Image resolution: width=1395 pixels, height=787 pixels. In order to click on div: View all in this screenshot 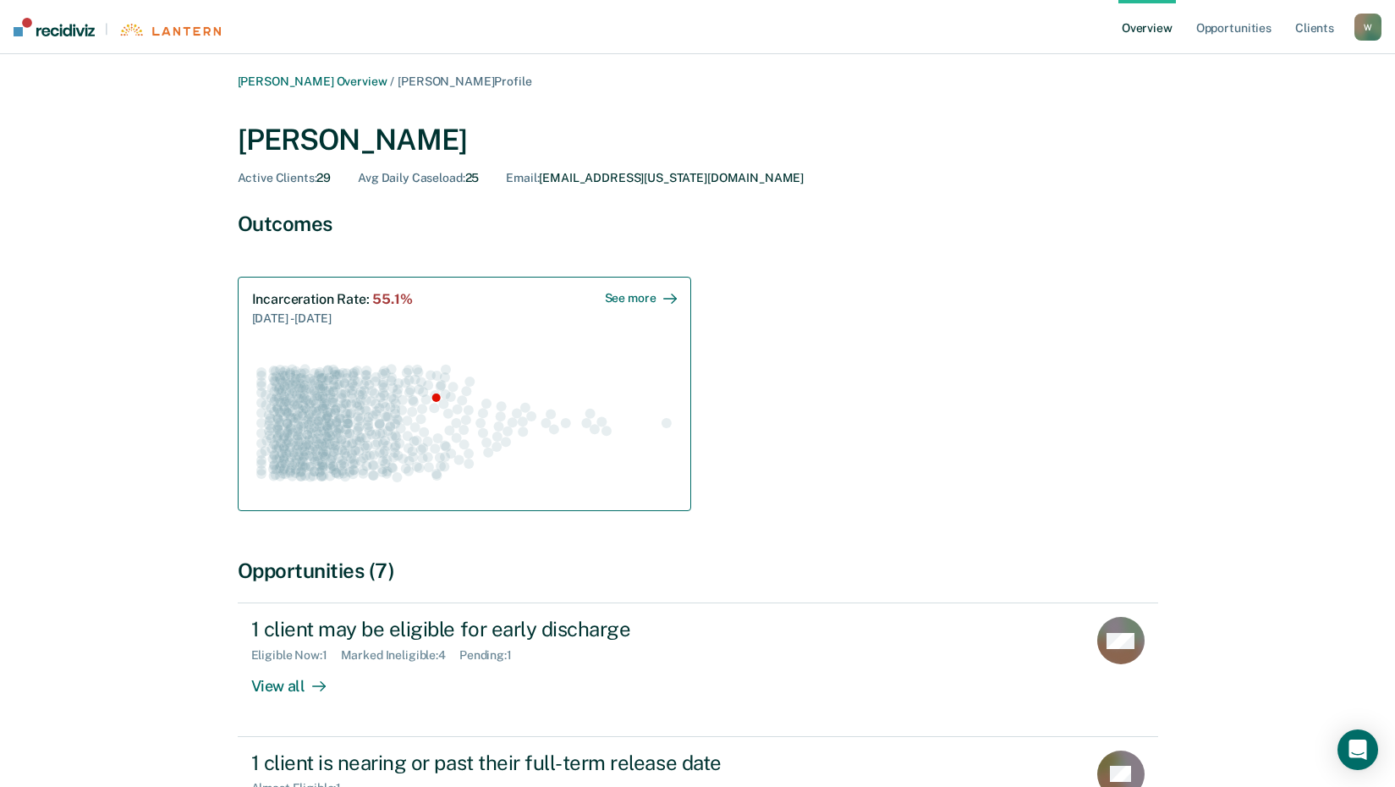, I will do `click(299, 679)`.